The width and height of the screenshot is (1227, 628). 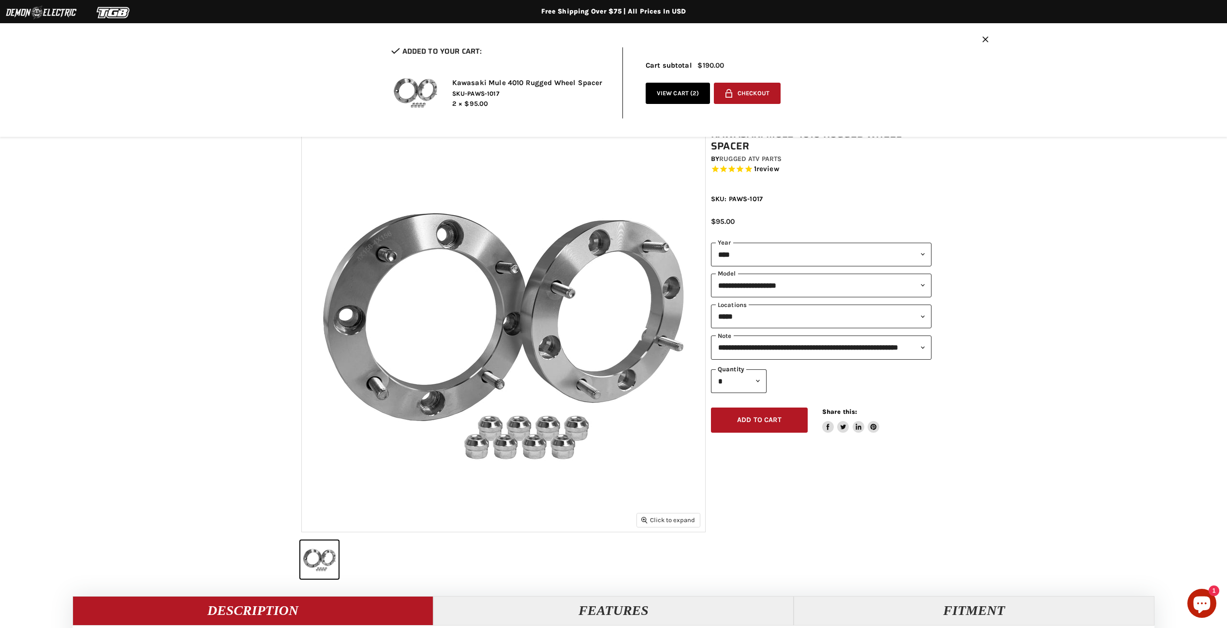 I want to click on span: Share this:, so click(x=839, y=412).